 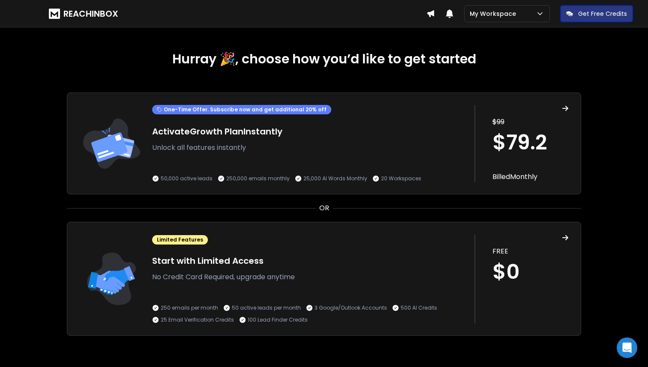 I want to click on p: 25,000 AI Words Monthly, so click(x=335, y=179).